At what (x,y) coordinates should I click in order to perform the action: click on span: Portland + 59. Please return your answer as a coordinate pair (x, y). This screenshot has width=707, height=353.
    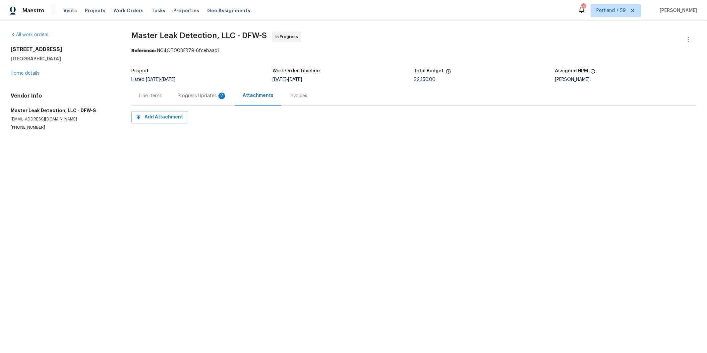
    Looking at the image, I should click on (611, 11).